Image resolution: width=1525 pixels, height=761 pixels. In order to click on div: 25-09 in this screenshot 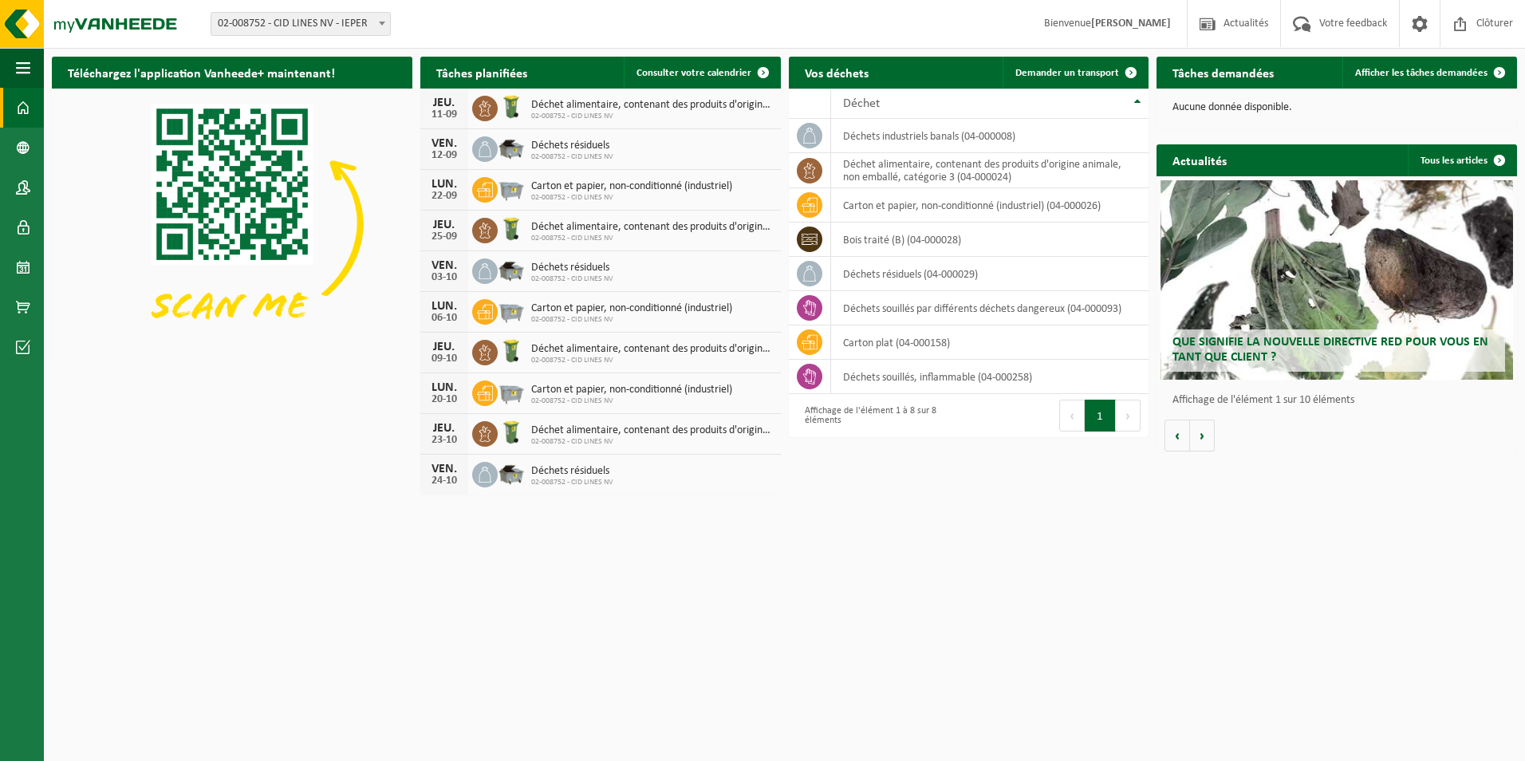, I will do `click(444, 237)`.